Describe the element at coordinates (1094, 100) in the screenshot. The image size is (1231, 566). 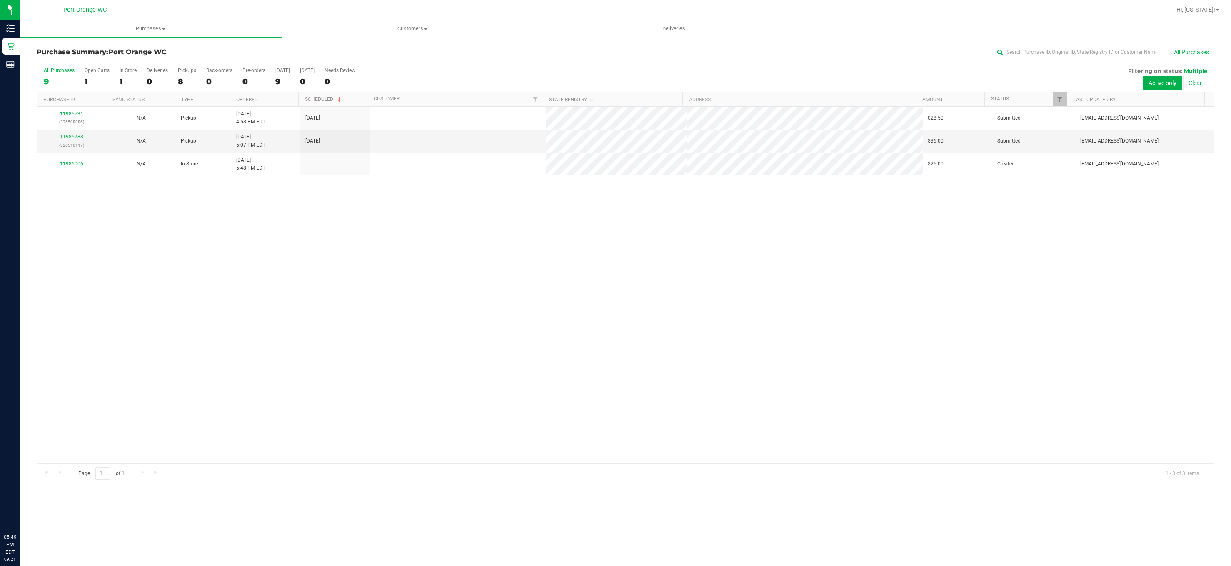
I see `a: Last Updated By` at that location.